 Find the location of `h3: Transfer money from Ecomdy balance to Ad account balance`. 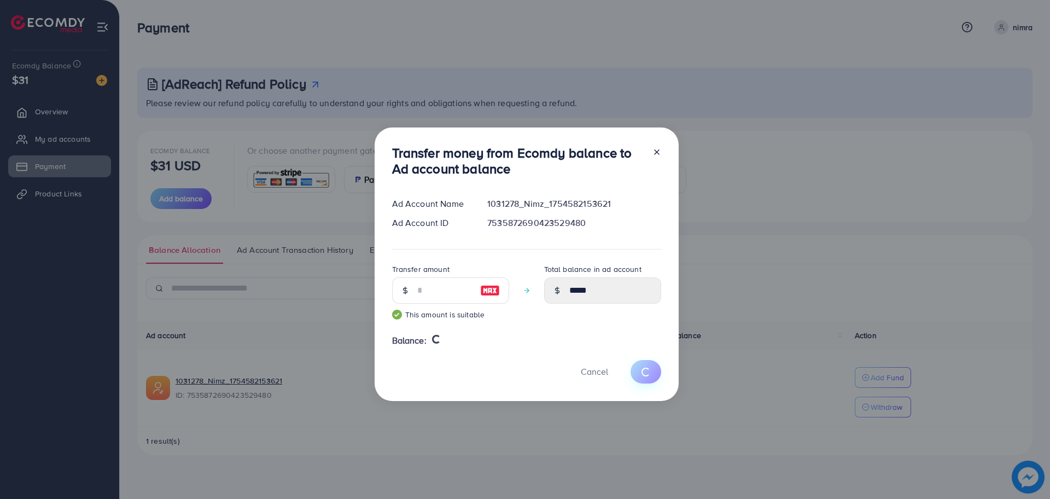

h3: Transfer money from Ecomdy balance to Ad account balance is located at coordinates (518, 161).